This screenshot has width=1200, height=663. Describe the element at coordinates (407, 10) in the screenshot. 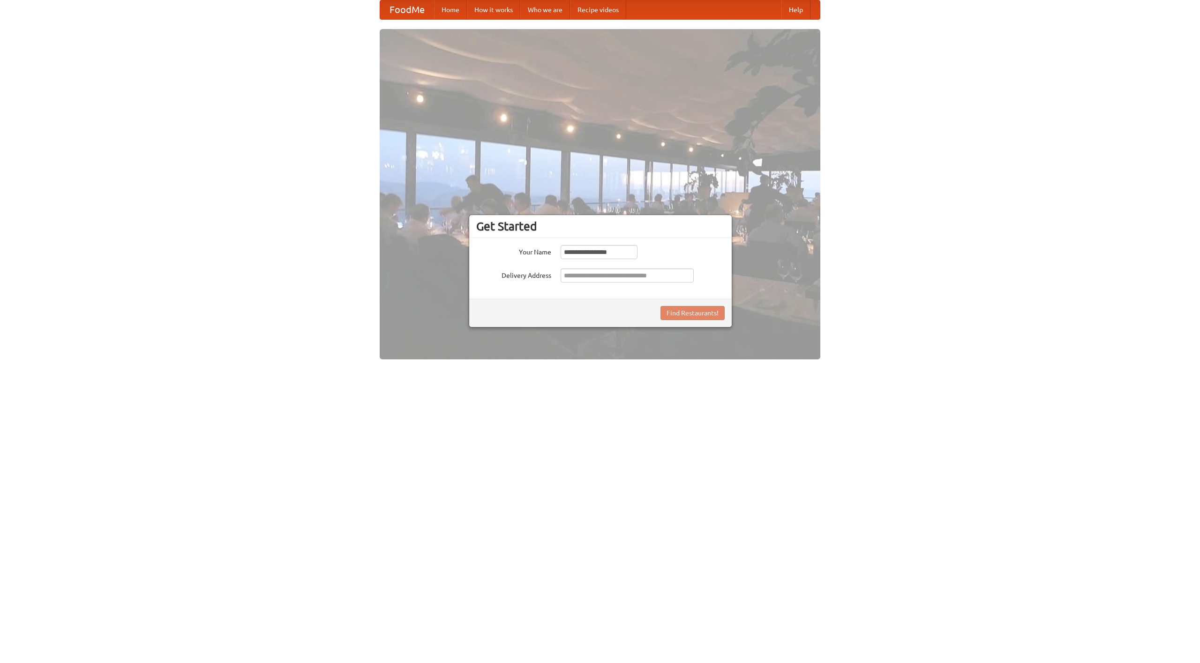

I see `a: FoodMe` at that location.